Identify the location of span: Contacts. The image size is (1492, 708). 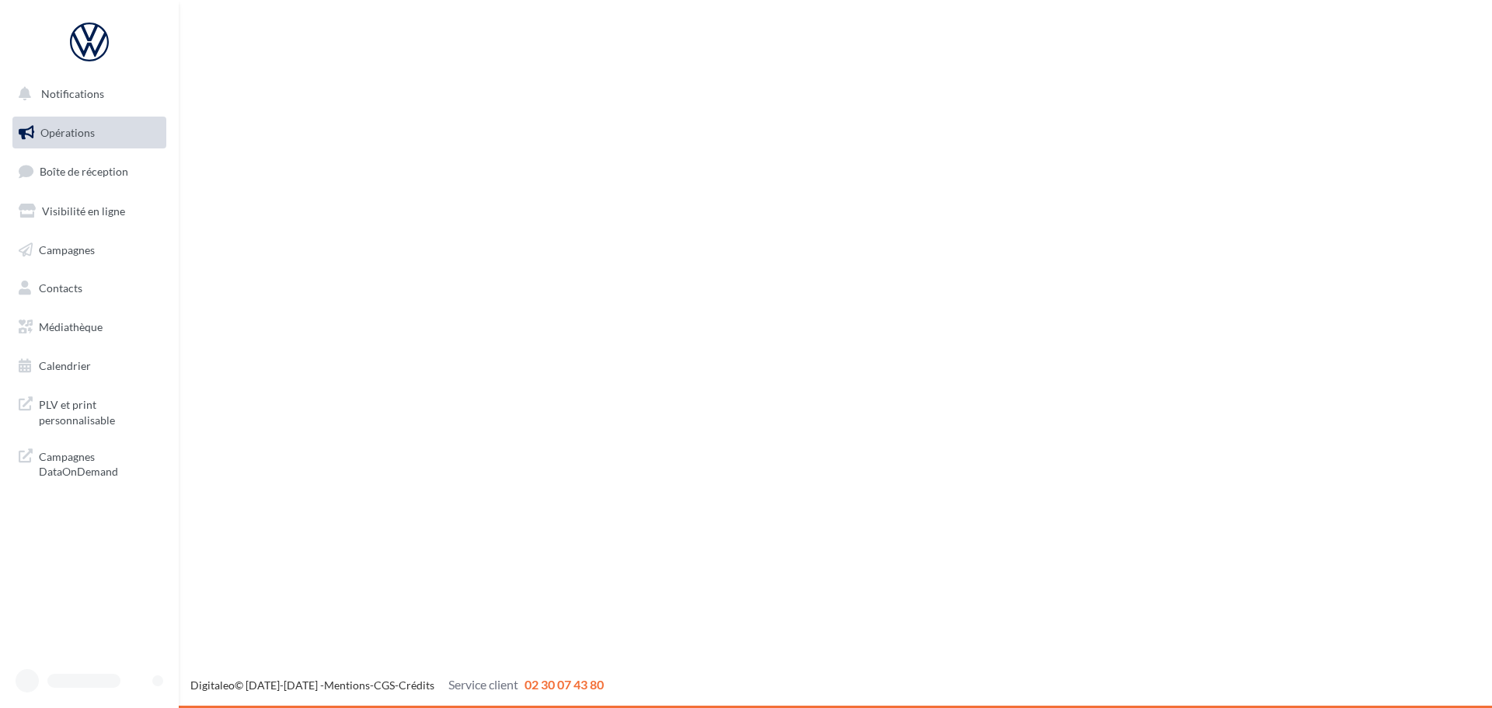
(61, 287).